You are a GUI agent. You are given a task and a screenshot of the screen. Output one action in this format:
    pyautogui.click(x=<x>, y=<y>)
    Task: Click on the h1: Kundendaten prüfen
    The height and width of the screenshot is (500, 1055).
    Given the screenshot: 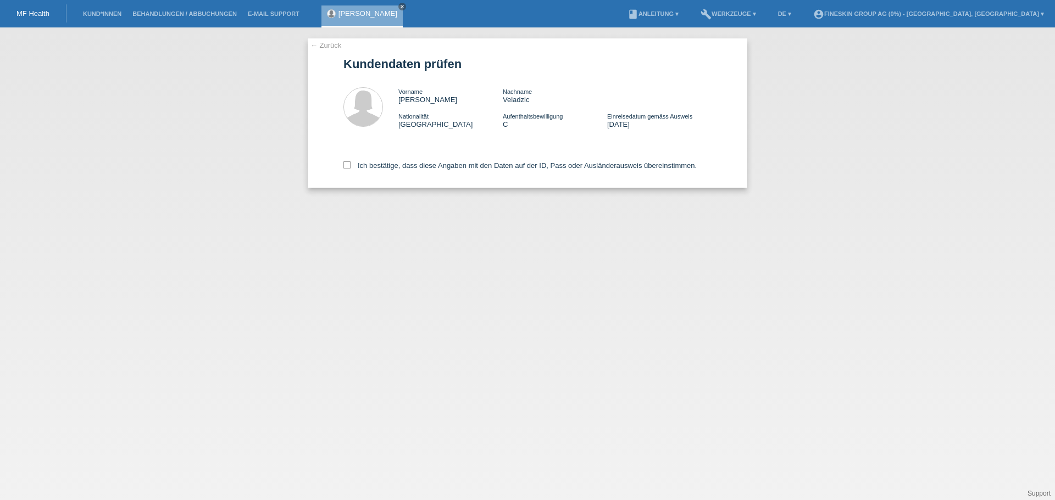 What is the action you would take?
    pyautogui.click(x=527, y=64)
    